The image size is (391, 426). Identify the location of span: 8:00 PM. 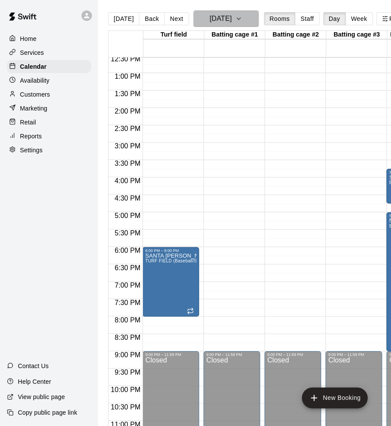
(128, 321).